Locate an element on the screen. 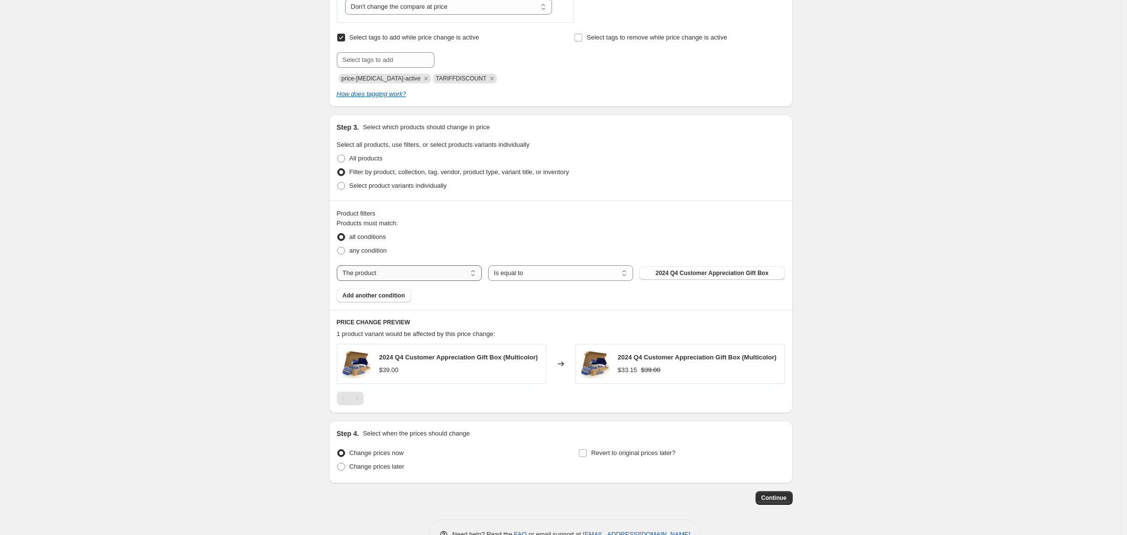 This screenshot has height=535, width=1127. span: any condition is located at coordinates (368, 250).